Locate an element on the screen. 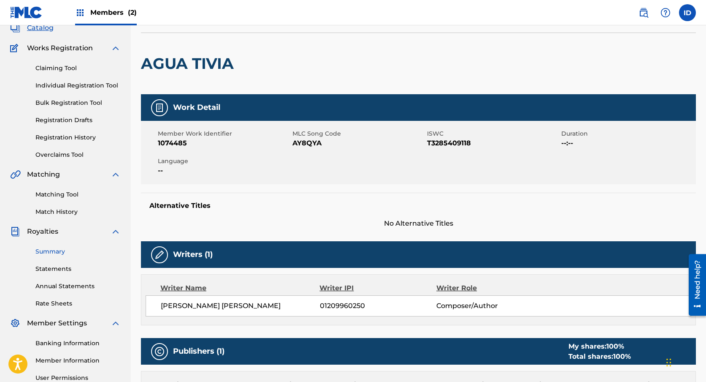 This screenshot has width=706, height=382. img: Top Rightsholders is located at coordinates (80, 13).